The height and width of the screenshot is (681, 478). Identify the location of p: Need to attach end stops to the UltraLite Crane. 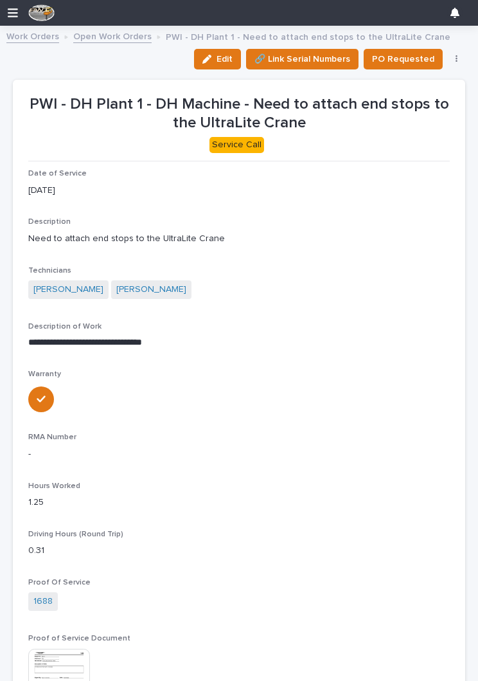
(239, 238).